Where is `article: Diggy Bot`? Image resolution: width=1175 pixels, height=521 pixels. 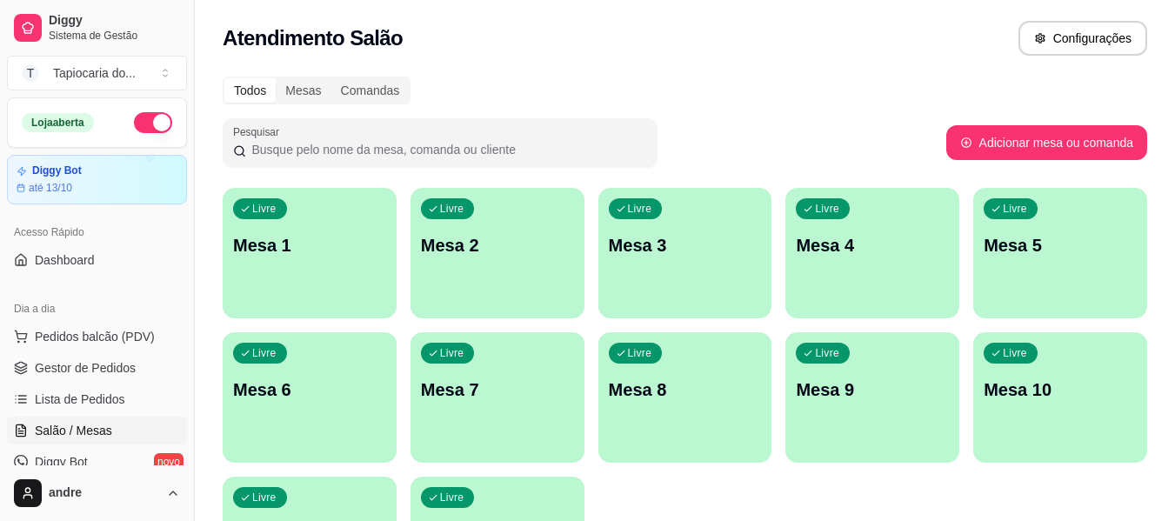 article: Diggy Bot is located at coordinates (57, 170).